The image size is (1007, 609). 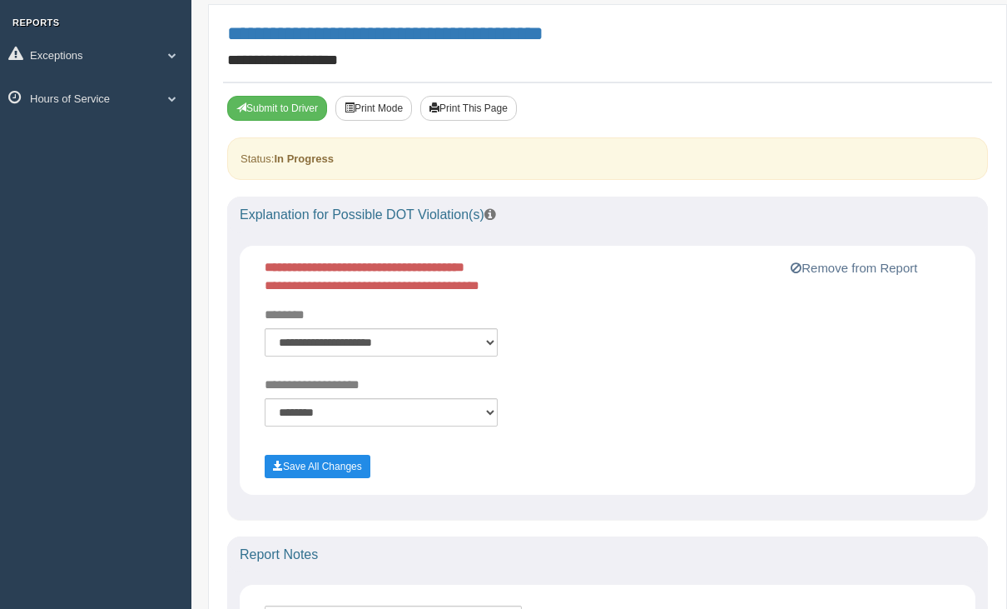 What do you see at coordinates (608, 555) in the screenshot?
I see `div: Report Notes` at bounding box center [608, 555].